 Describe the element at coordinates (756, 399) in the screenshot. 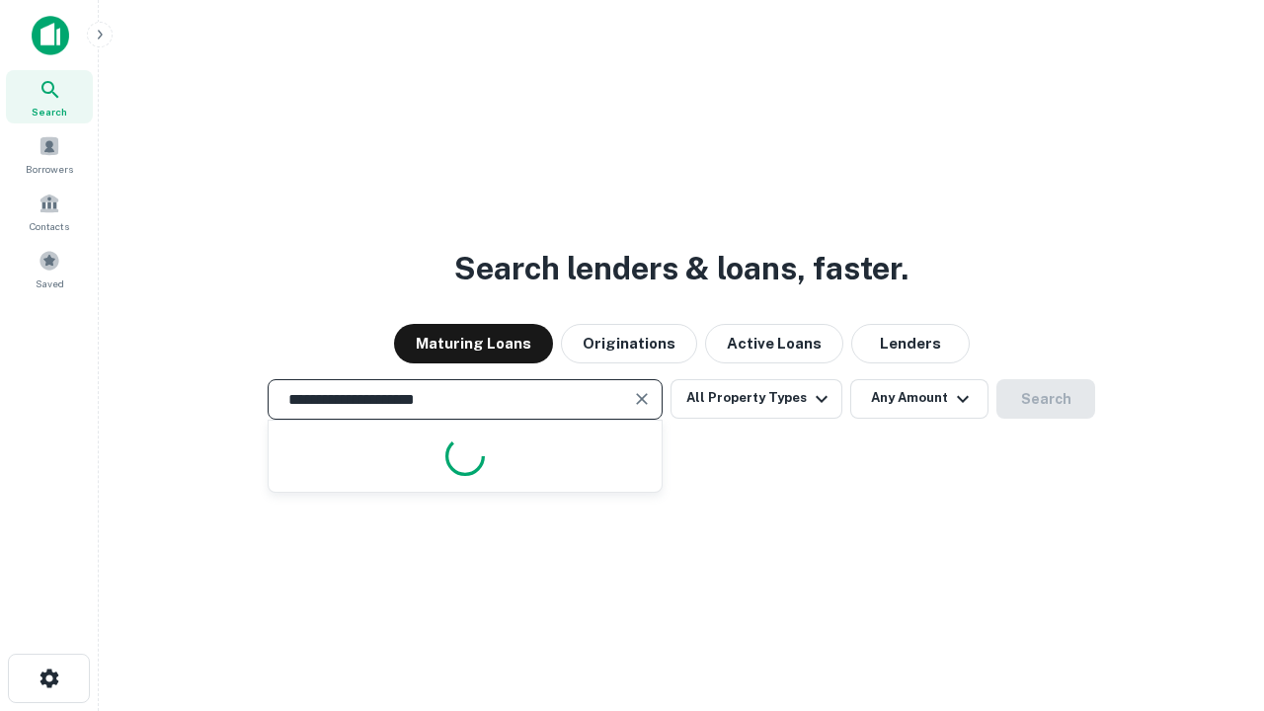

I see `button: All Property Types` at that location.